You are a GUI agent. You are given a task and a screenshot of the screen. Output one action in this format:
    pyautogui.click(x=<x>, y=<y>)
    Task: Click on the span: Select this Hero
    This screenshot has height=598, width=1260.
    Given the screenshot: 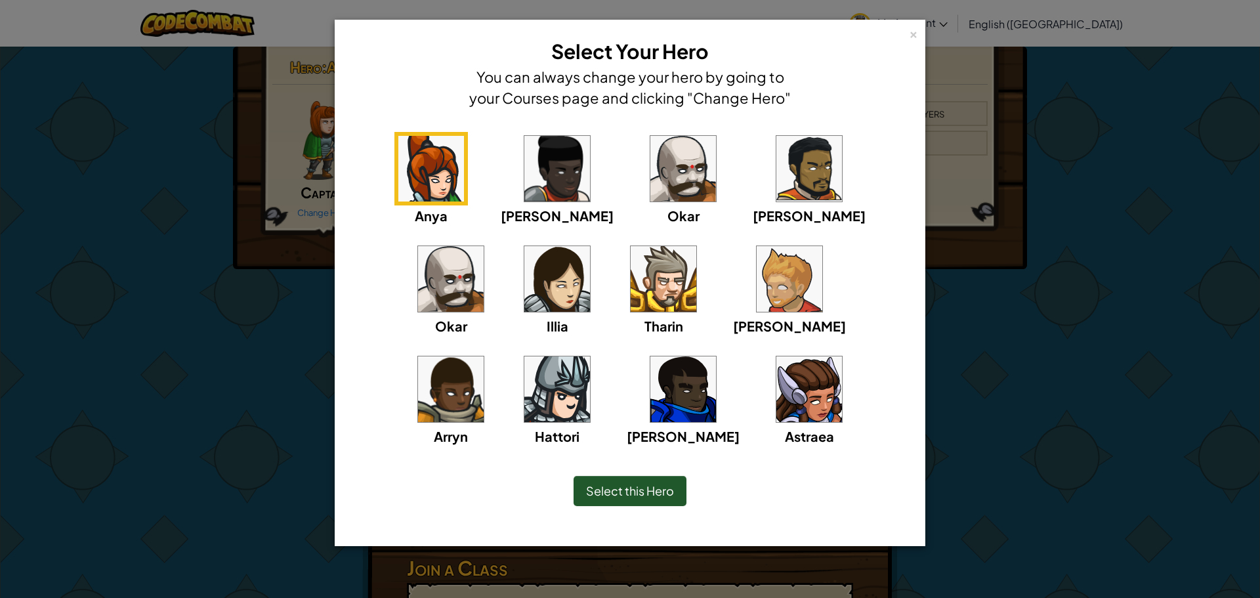 What is the action you would take?
    pyautogui.click(x=630, y=490)
    